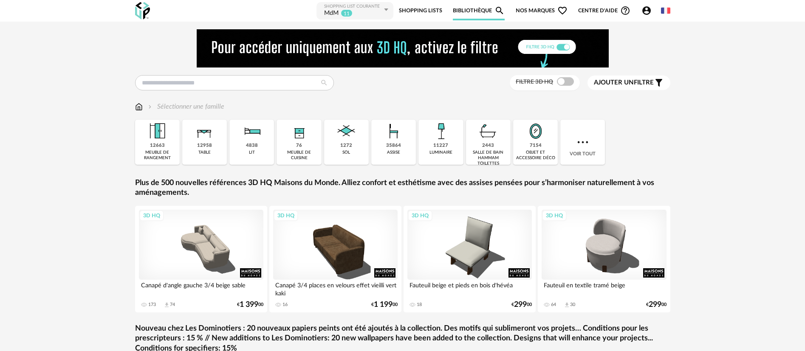  What do you see at coordinates (249, 305) in the screenshot?
I see `span: 1 399` at bounding box center [249, 305].